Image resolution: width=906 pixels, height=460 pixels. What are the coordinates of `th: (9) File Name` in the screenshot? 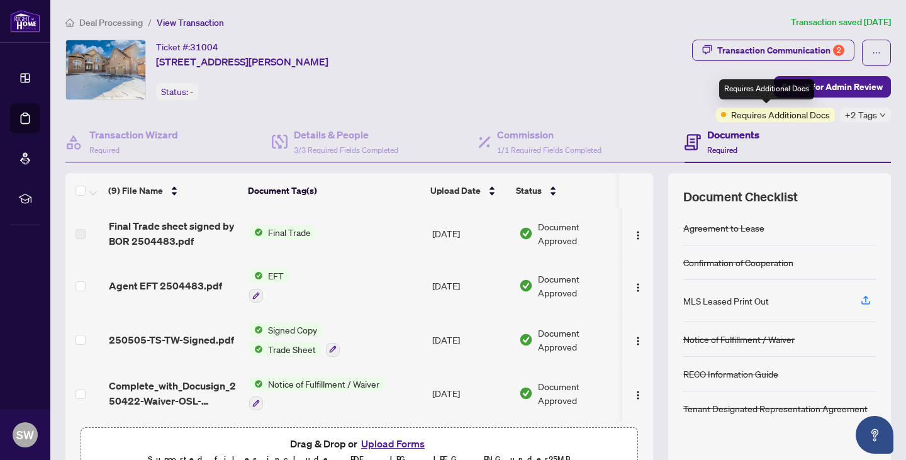 It's located at (172, 191).